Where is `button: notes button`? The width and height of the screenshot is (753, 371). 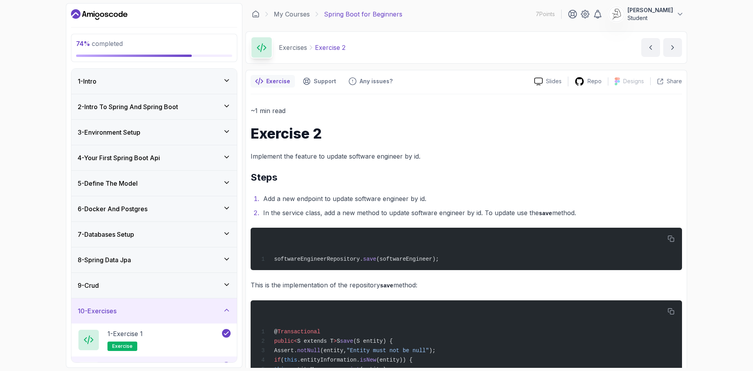 button: notes button is located at coordinates (273, 81).